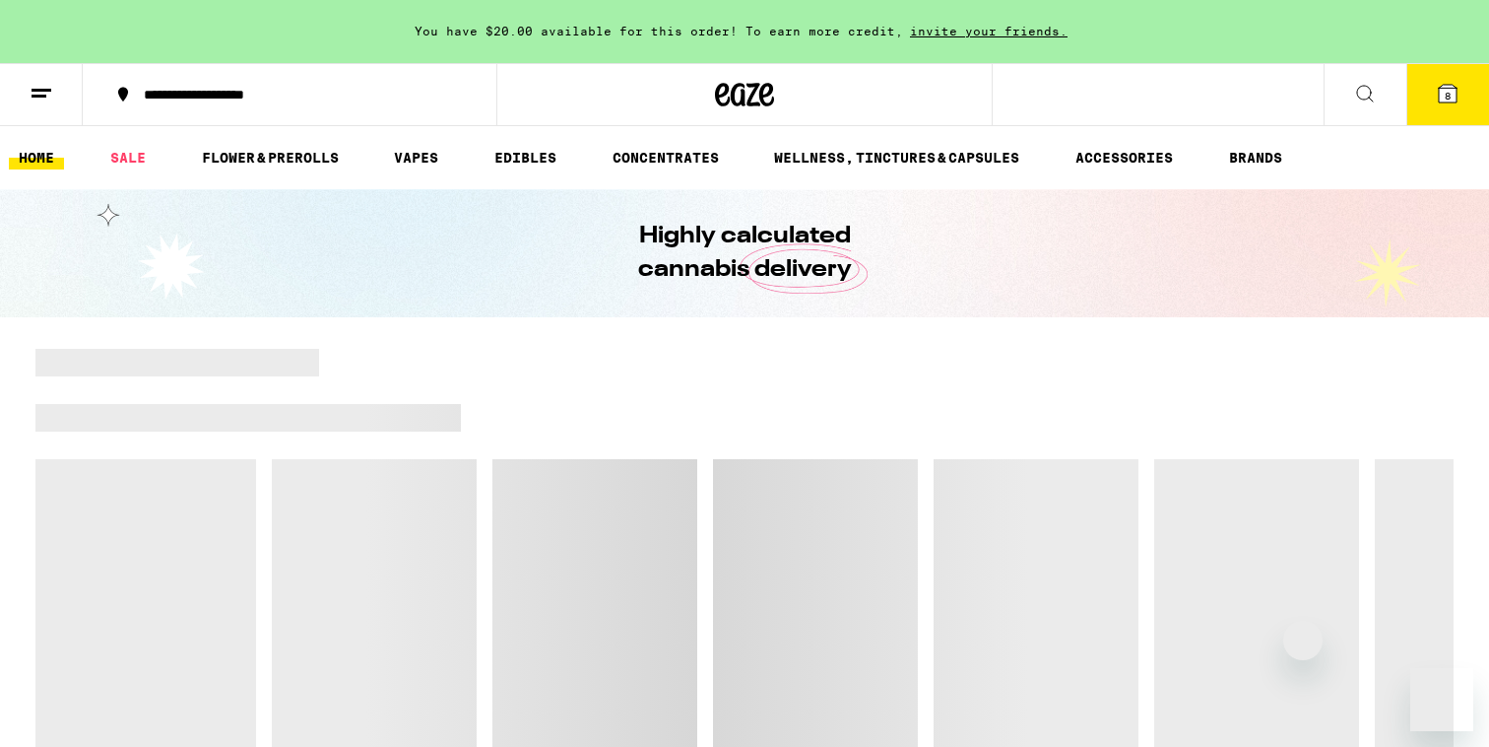  Describe the element at coordinates (416, 158) in the screenshot. I see `a: VAPES` at that location.